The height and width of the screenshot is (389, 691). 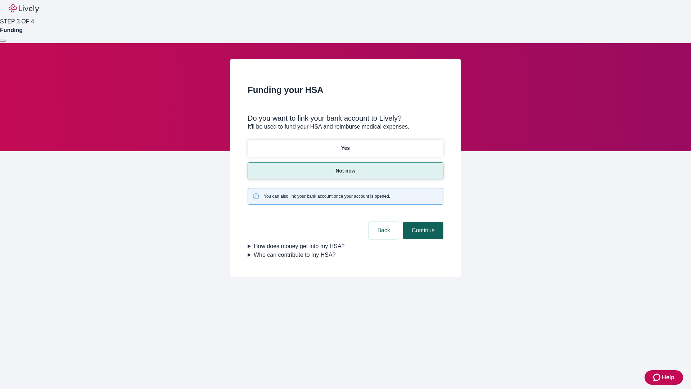 I want to click on div: Do you want to link your bank account to Lively?, so click(x=345, y=118).